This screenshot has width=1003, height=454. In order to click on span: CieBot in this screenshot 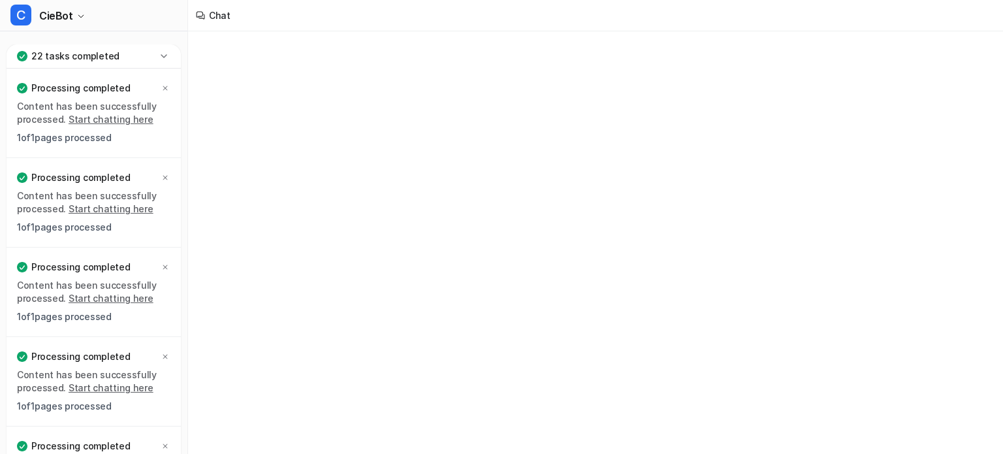, I will do `click(56, 16)`.